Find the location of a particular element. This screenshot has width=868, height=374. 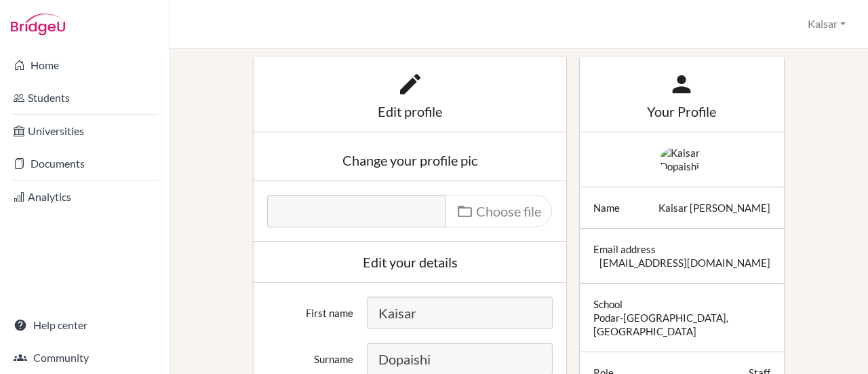

a: Community is located at coordinates (84, 357).